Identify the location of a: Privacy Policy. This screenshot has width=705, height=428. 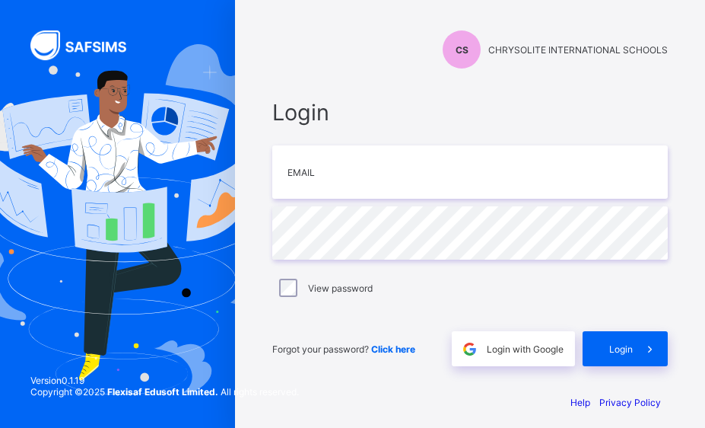
(630, 402).